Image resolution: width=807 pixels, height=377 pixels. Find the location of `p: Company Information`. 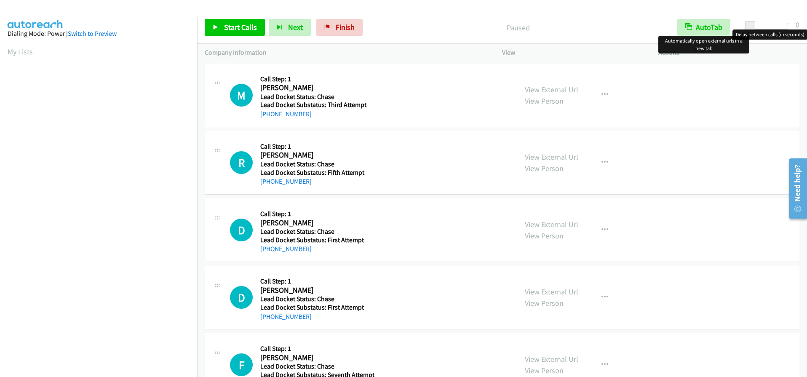

p: Company Information is located at coordinates (346, 53).